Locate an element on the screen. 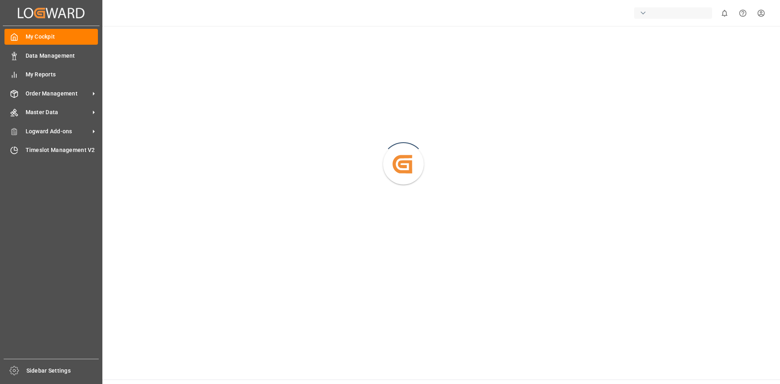 This screenshot has width=780, height=384. span: Logward Add-ons is located at coordinates (58, 131).